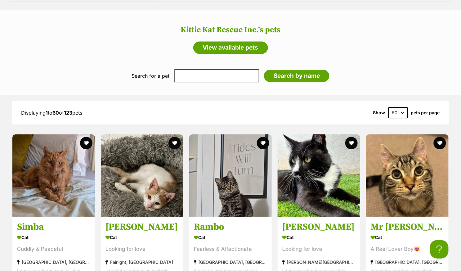 Image resolution: width=461 pixels, height=271 pixels. I want to click on strong: 1, so click(46, 113).